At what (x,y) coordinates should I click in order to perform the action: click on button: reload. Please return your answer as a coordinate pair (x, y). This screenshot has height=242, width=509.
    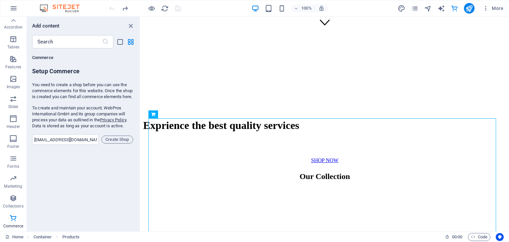
    Looking at the image, I should click on (165, 8).